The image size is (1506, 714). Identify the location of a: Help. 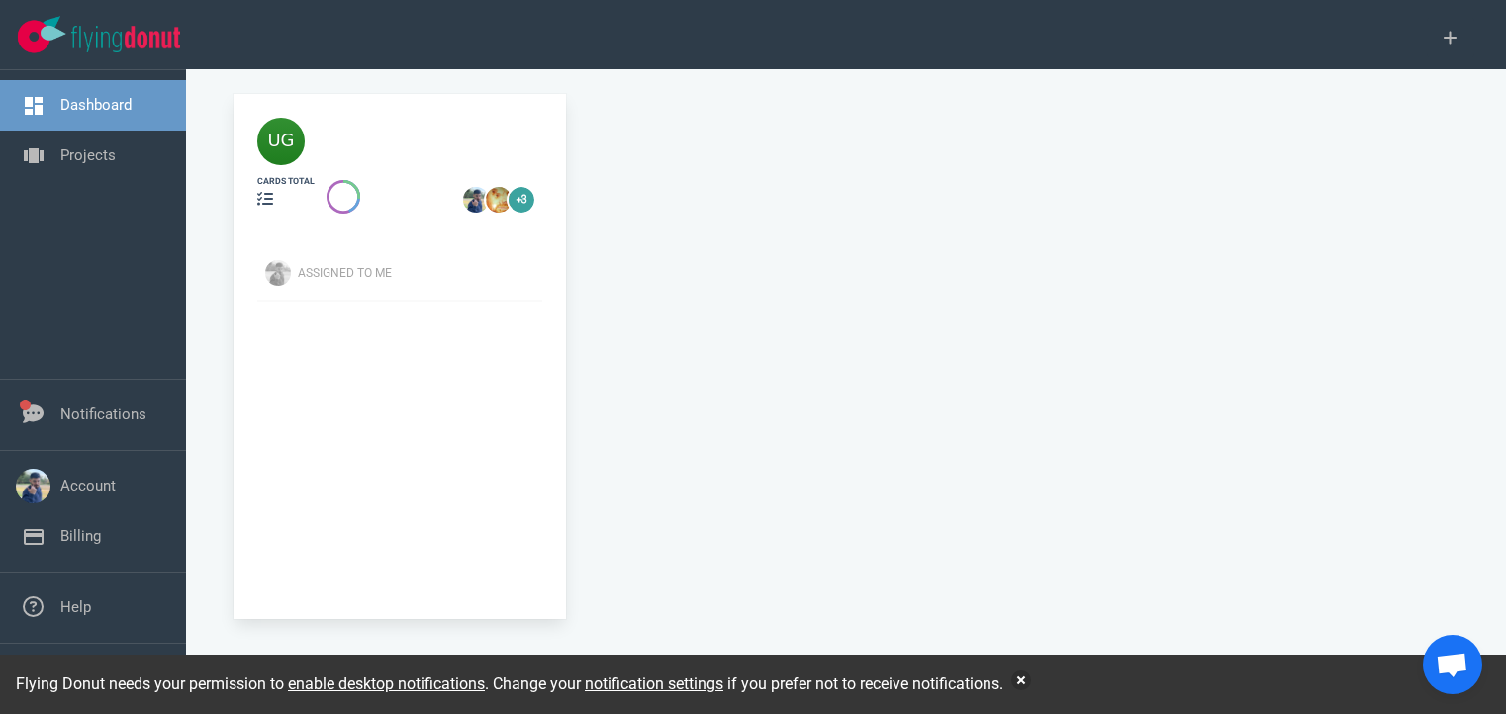
(75, 608).